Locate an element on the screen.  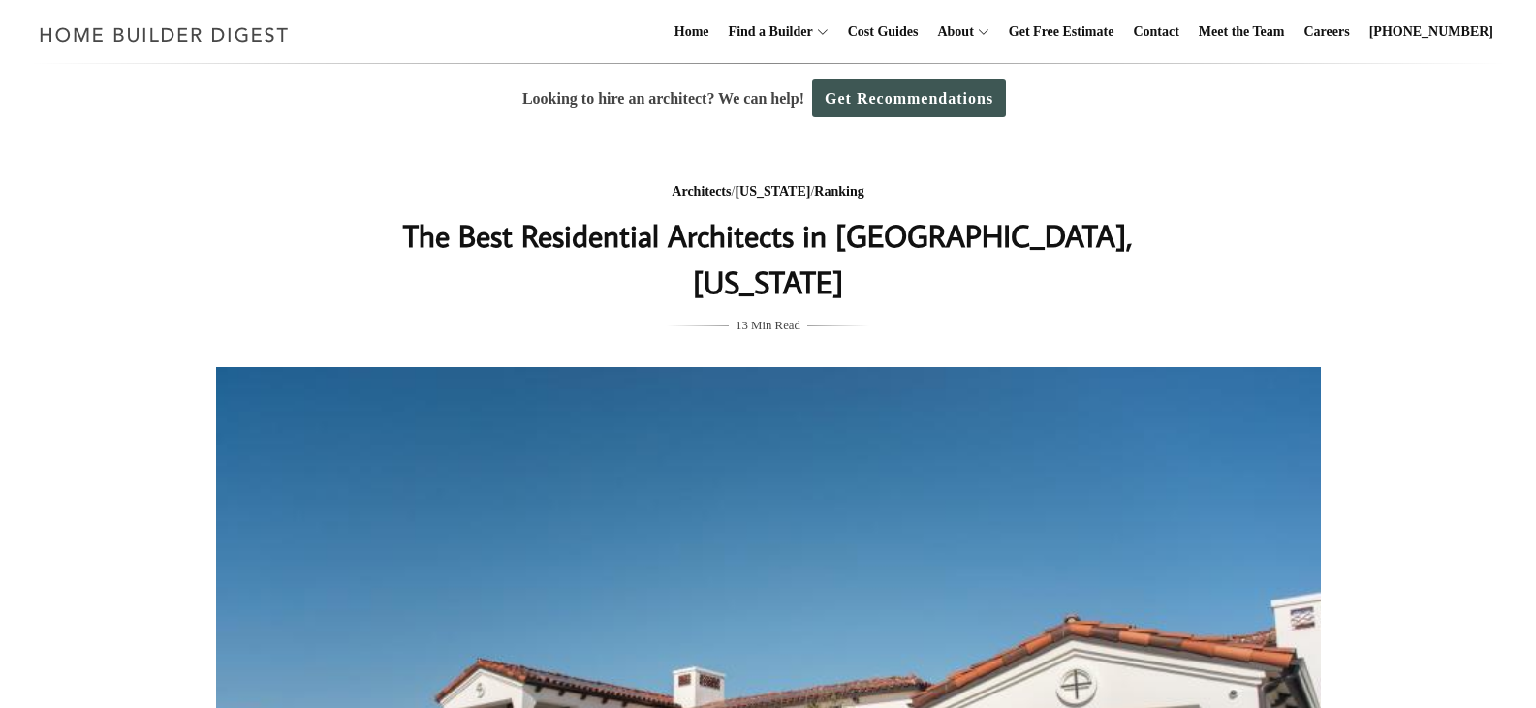
a: Careers is located at coordinates (1327, 32).